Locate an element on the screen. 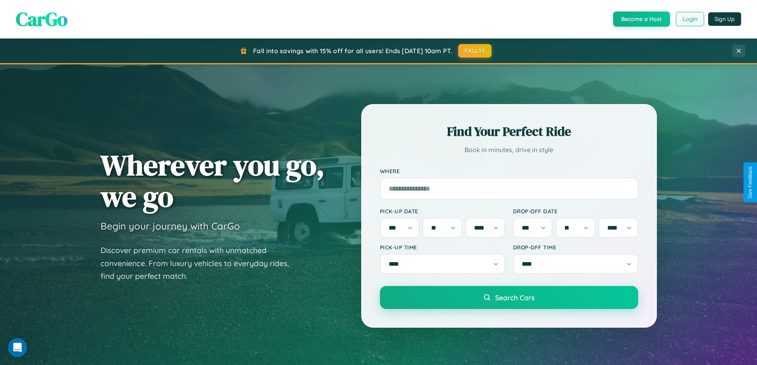  div: Give Feedback is located at coordinates (750, 182).